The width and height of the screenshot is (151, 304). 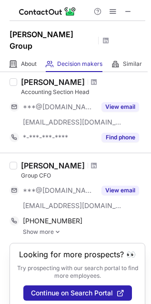 What do you see at coordinates (83, 92) in the screenshot?
I see `div: Accounting Section Head` at bounding box center [83, 92].